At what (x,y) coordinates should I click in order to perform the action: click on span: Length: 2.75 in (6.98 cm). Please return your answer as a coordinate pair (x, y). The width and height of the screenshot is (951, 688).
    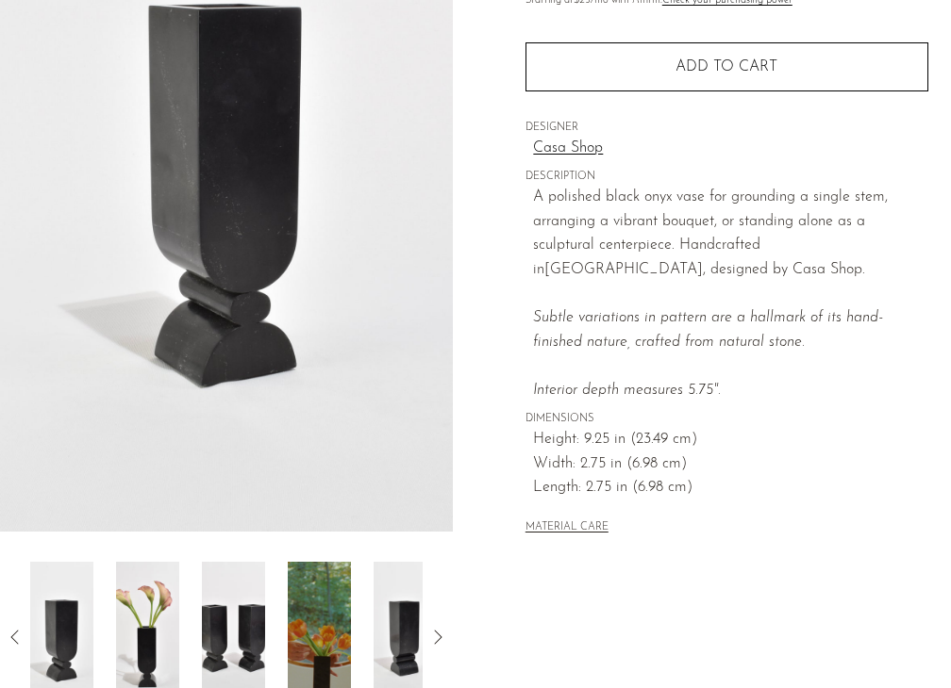
    Looking at the image, I should click on (730, 489).